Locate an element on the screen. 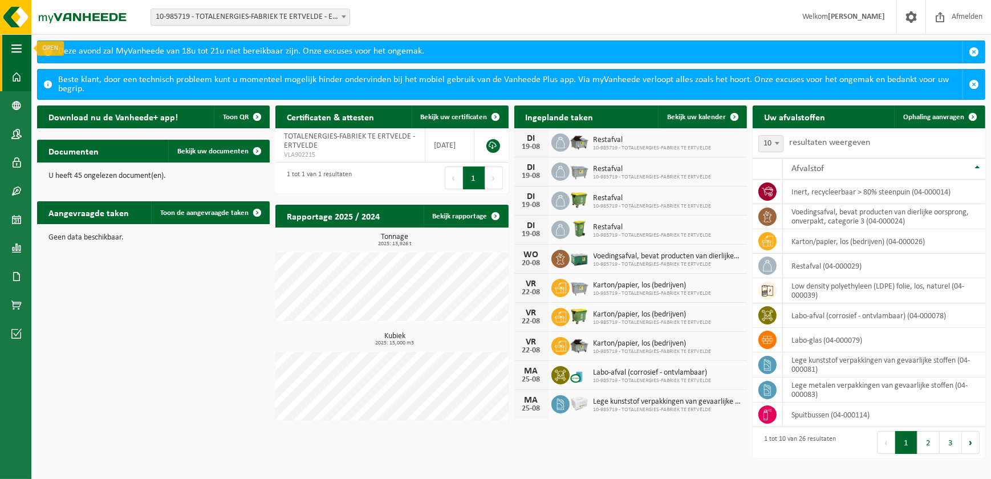  span: Lege kunststof verpakkingen van gevaarlijke stoffen is located at coordinates (667, 402).